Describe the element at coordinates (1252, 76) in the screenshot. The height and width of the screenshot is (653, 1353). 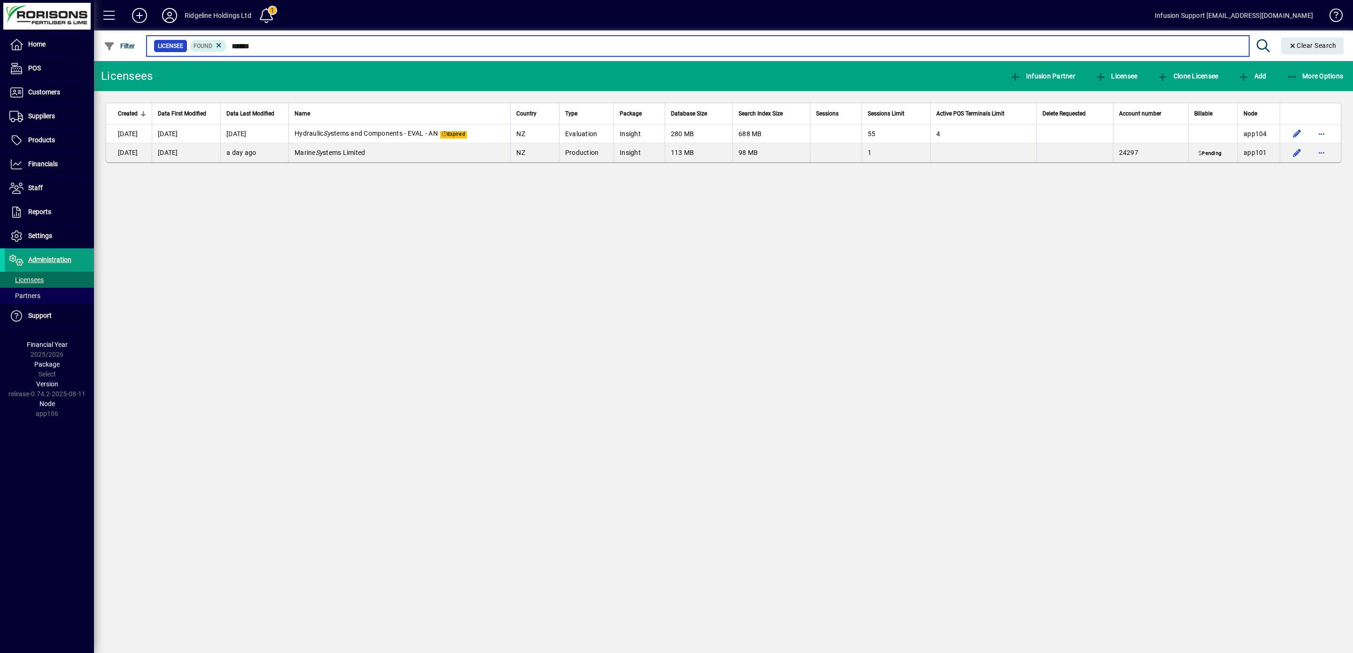
I see `span: Add` at that location.